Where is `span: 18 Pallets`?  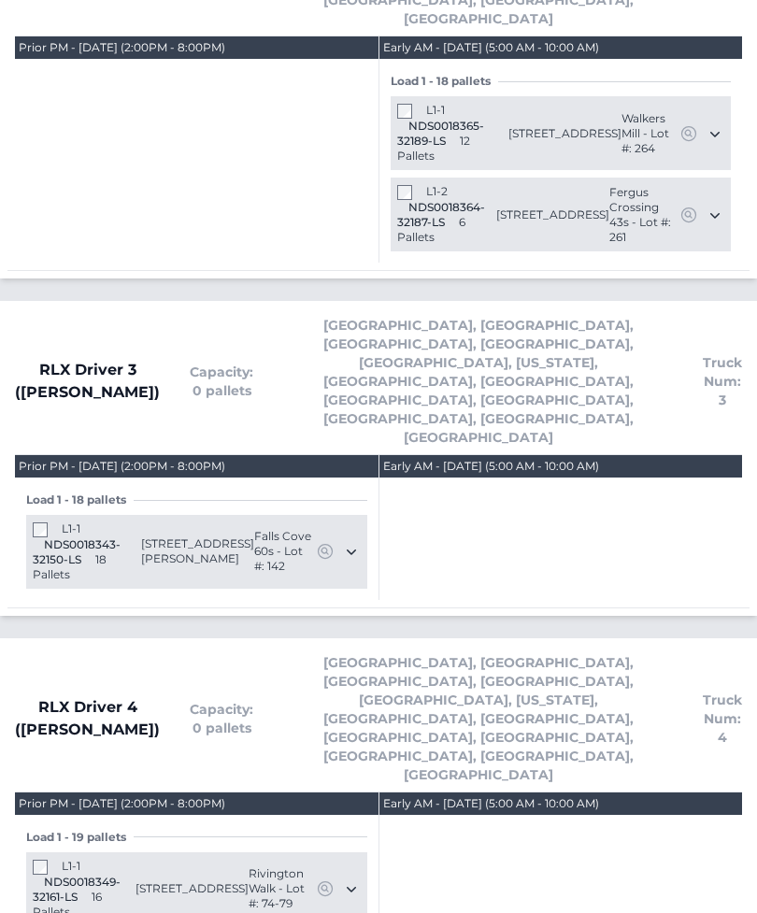 span: 18 Pallets is located at coordinates (69, 567).